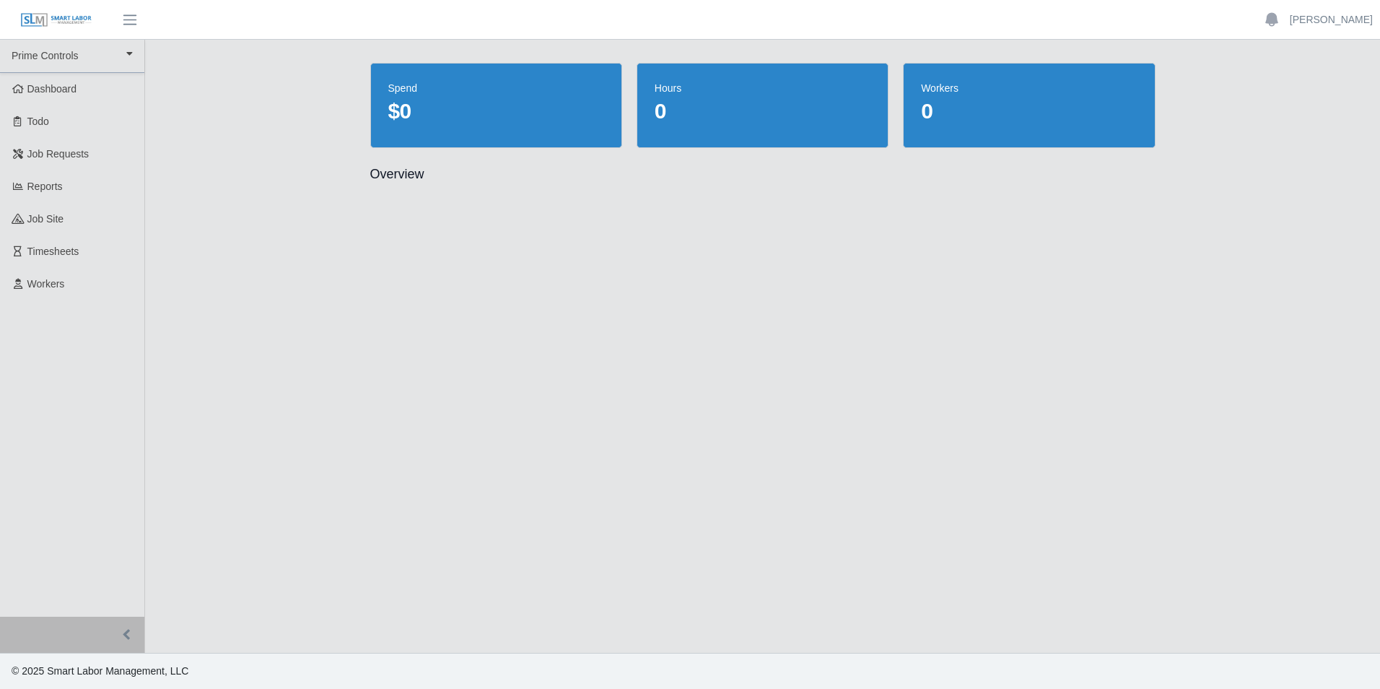 The image size is (1380, 689). I want to click on span: Dashboard, so click(52, 89).